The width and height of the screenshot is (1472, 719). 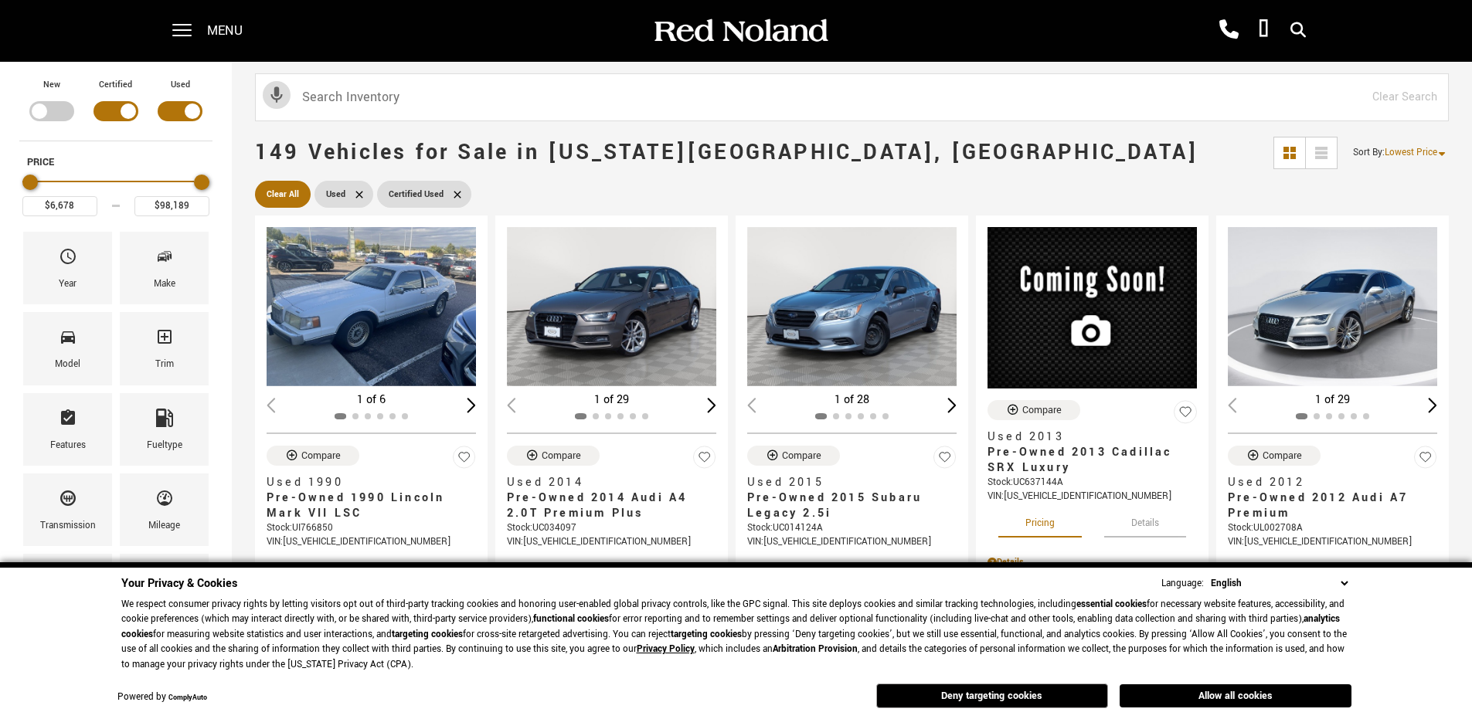 What do you see at coordinates (571, 619) in the screenshot?
I see `strong: functional cookies` at bounding box center [571, 619].